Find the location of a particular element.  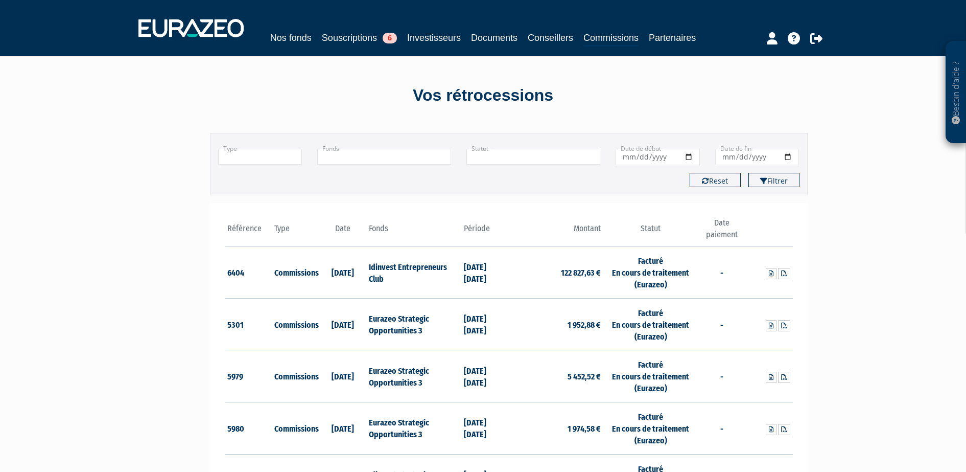

th: Référence is located at coordinates (248, 231).